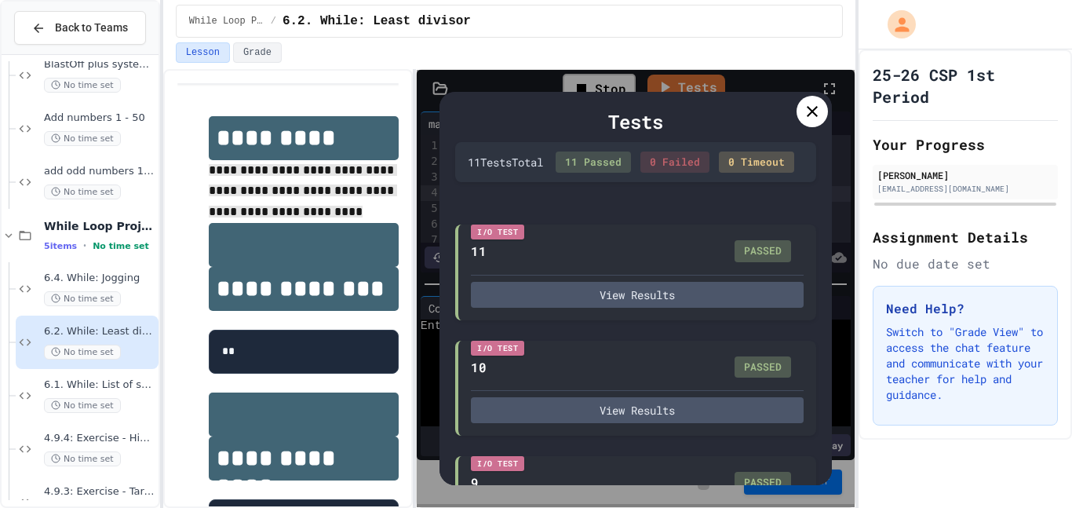 Image resolution: width=1072 pixels, height=508 pixels. What do you see at coordinates (479, 251) in the screenshot?
I see `div: 11` at bounding box center [479, 251].